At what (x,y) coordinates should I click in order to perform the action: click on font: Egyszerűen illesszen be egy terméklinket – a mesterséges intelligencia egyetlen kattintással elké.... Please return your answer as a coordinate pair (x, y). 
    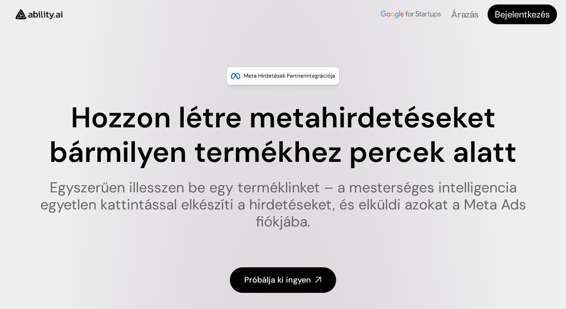
    Looking at the image, I should click on (285, 204).